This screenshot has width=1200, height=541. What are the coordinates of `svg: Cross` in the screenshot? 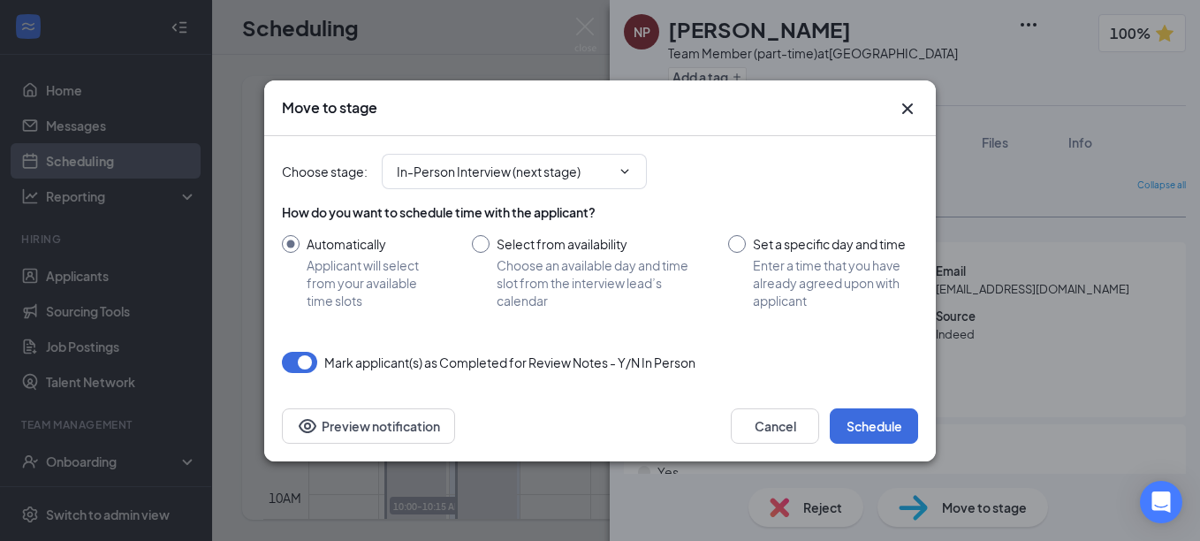 It's located at (908, 109).